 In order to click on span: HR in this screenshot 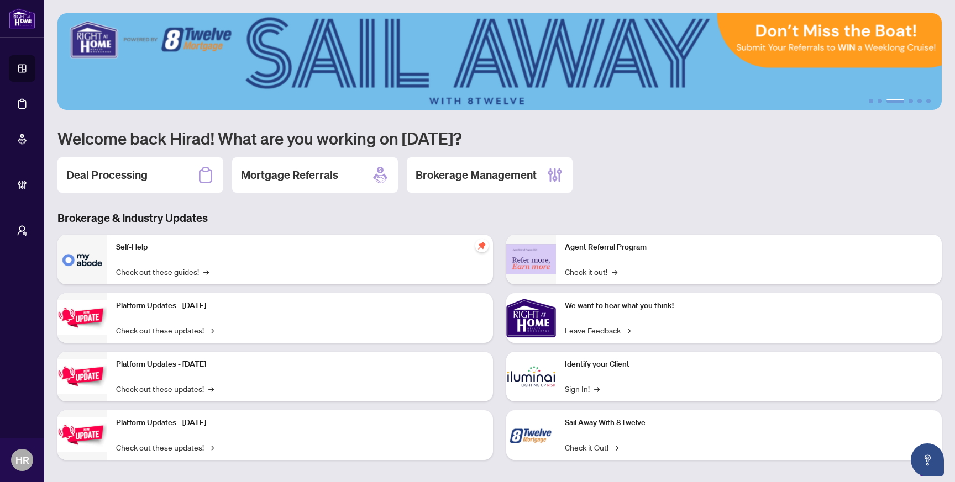, I will do `click(22, 460)`.